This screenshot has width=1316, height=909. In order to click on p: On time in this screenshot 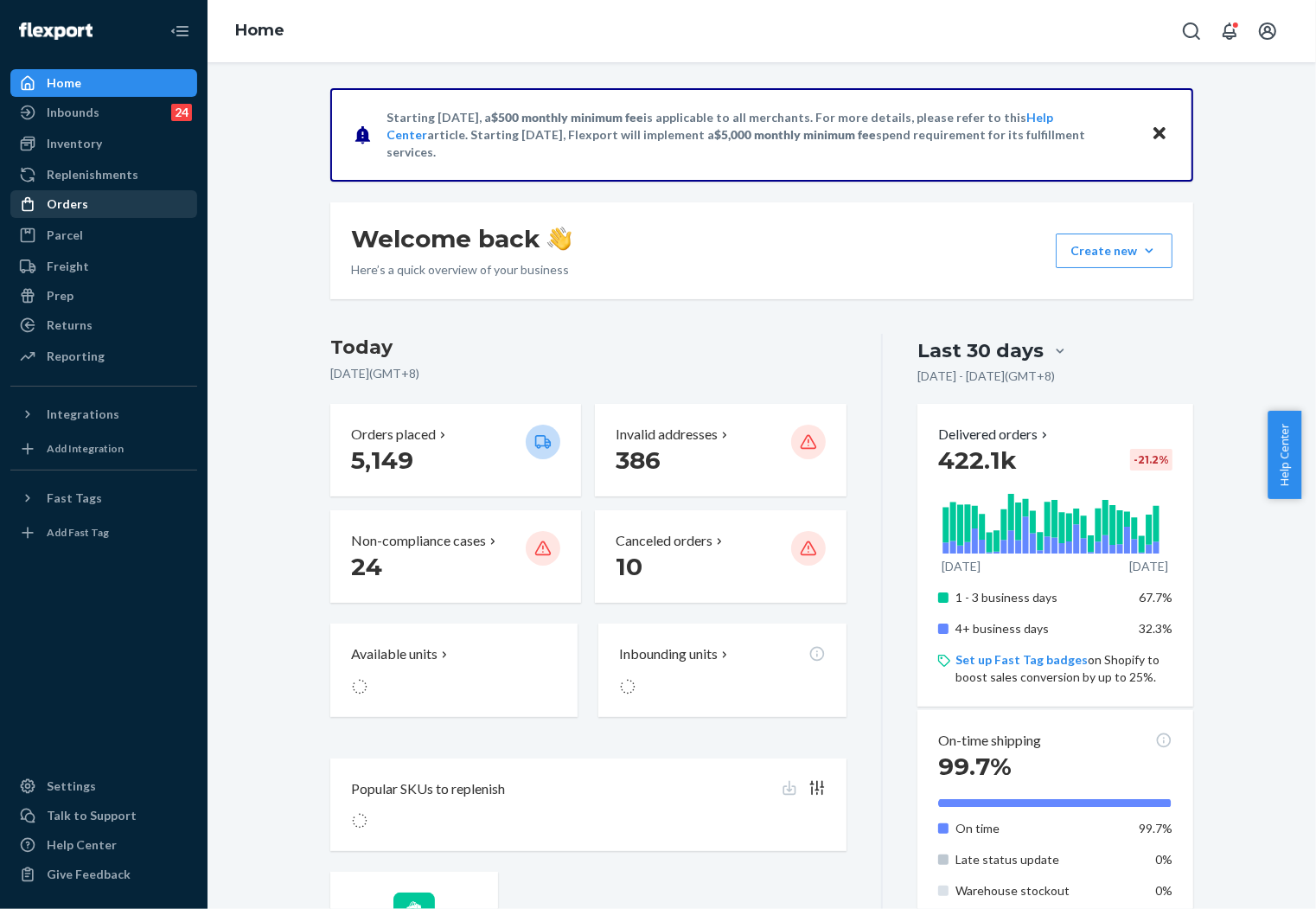, I will do `click(1040, 829)`.